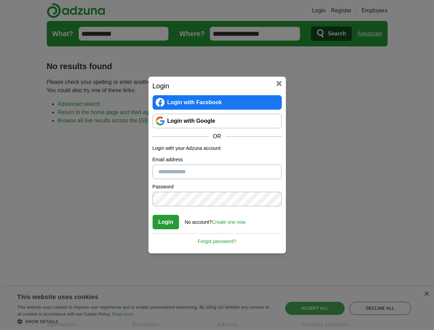  What do you see at coordinates (217, 102) in the screenshot?
I see `a: Login with Facebook` at bounding box center [217, 102].